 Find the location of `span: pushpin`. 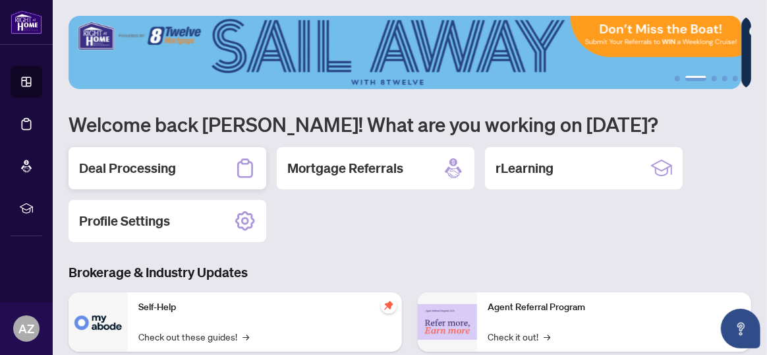

span: pushpin is located at coordinates (389, 305).